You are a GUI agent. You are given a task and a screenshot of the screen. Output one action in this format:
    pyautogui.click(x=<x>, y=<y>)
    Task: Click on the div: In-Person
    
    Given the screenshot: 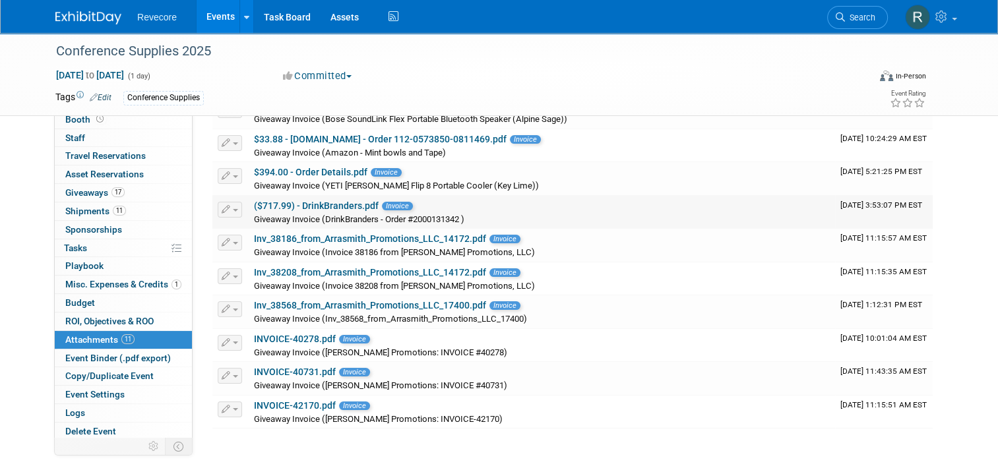 What is the action you would take?
    pyautogui.click(x=910, y=76)
    